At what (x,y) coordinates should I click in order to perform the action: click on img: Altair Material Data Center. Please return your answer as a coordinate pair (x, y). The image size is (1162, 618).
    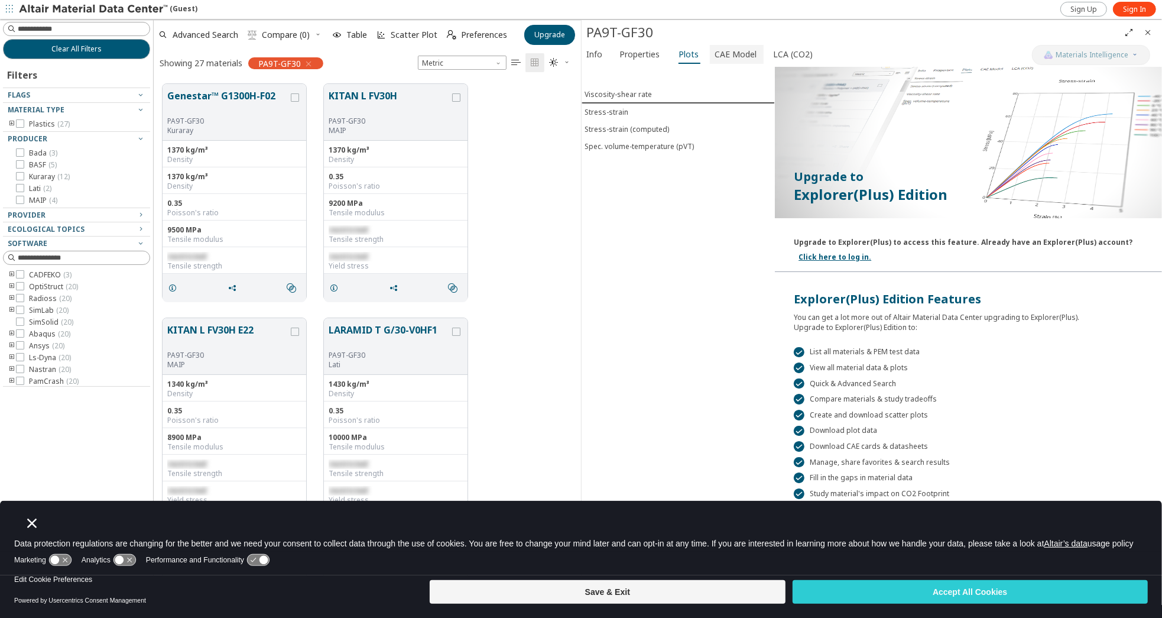
    Looking at the image, I should click on (94, 9).